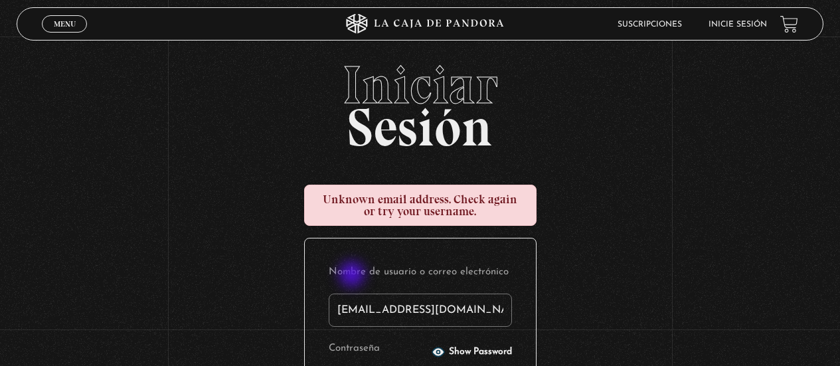 This screenshot has width=840, height=366. I want to click on a: Suscripciones, so click(649, 25).